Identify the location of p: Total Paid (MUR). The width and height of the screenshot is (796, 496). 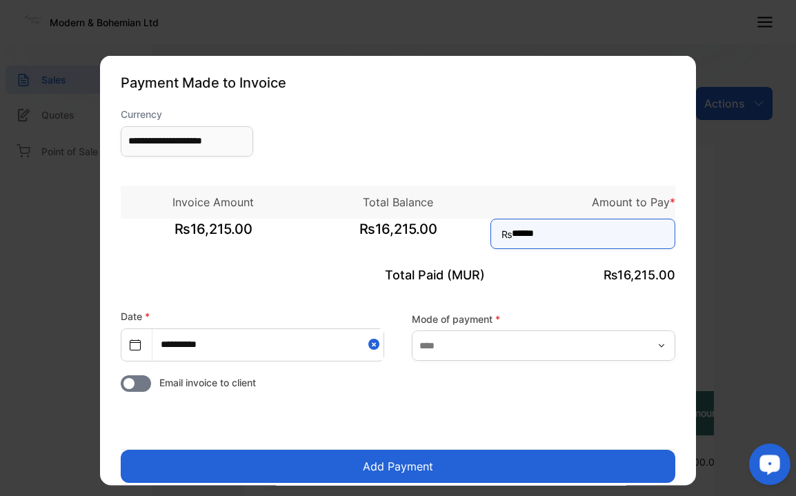
(398, 274).